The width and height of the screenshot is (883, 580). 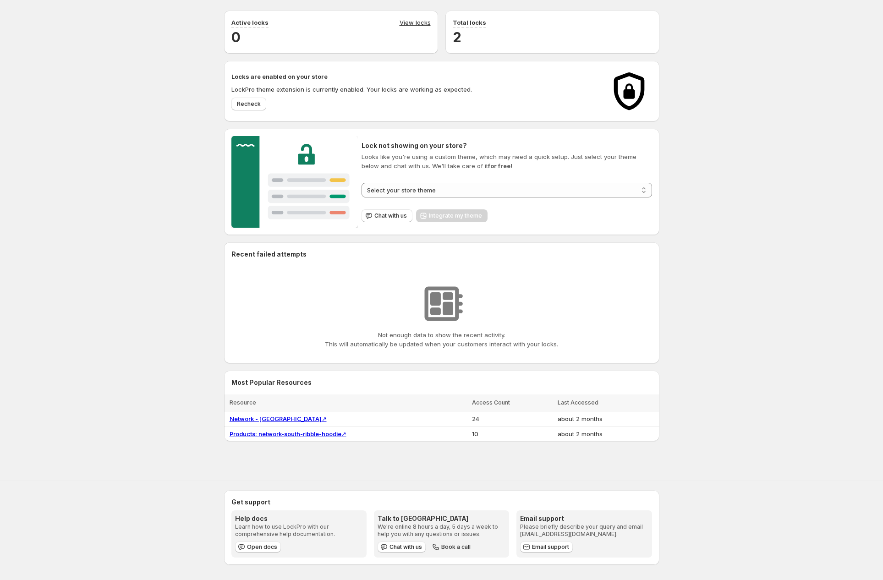 What do you see at coordinates (294, 182) in the screenshot?
I see `img: Customer support` at bounding box center [294, 182].